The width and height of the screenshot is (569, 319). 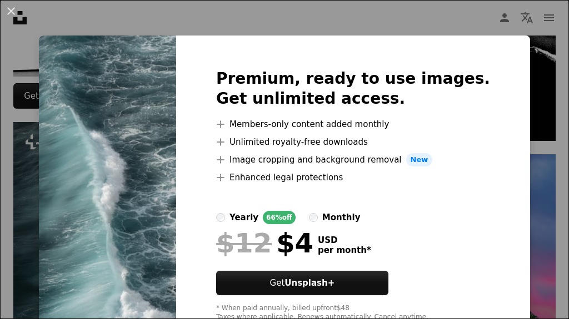 What do you see at coordinates (353, 89) in the screenshot?
I see `h2: Premium, ready to use images. Get unlimited access.` at bounding box center [353, 89].